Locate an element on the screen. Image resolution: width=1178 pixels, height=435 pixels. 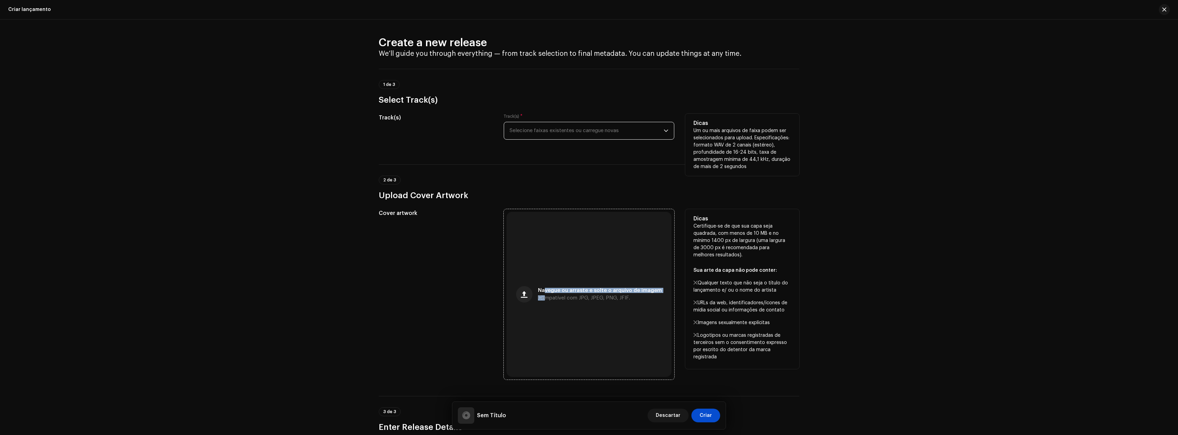
p: Logotipos ou marcas registradas de terceiros sem o consentimento expresso por escrito do detentor... is located at coordinates (742, 347).